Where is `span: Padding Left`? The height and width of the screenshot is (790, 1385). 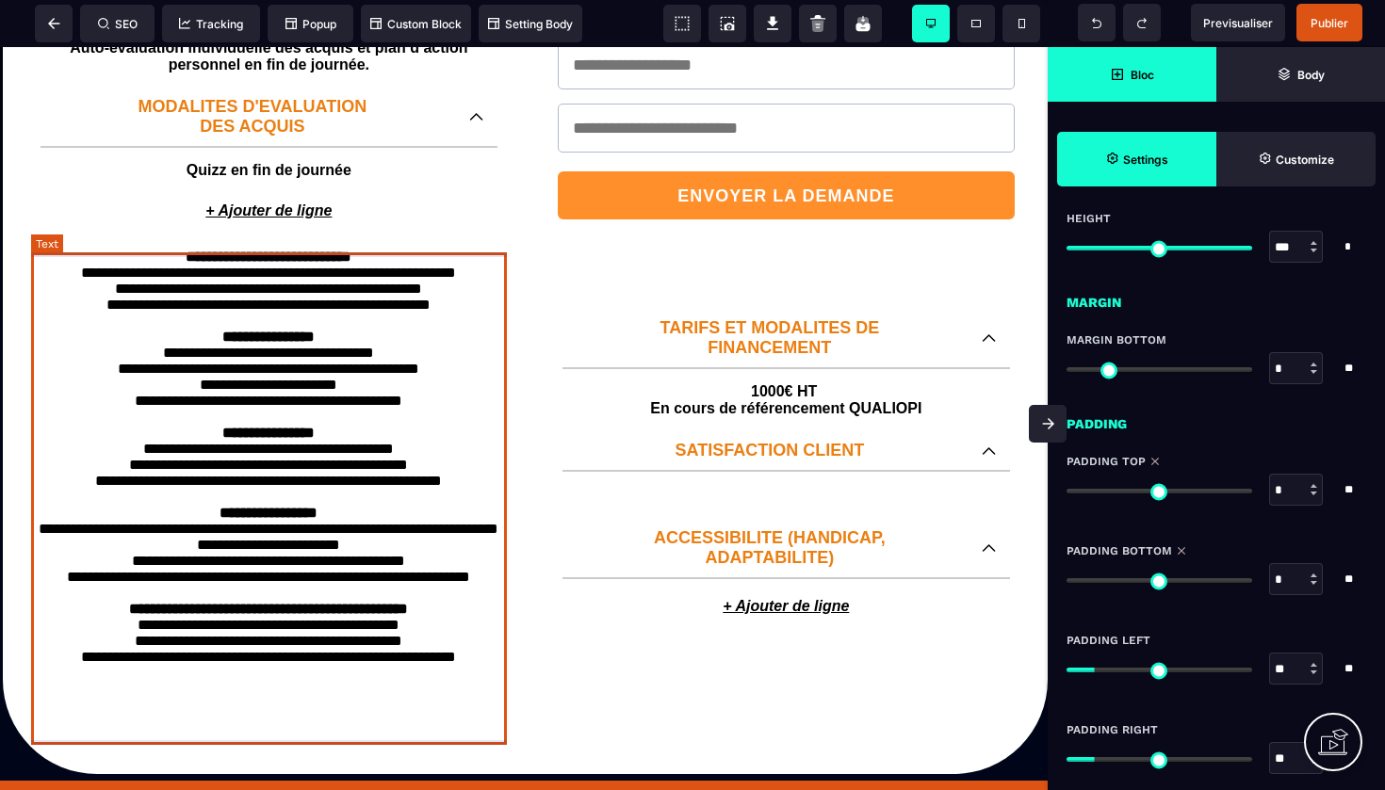 span: Padding Left is located at coordinates (1108, 641).